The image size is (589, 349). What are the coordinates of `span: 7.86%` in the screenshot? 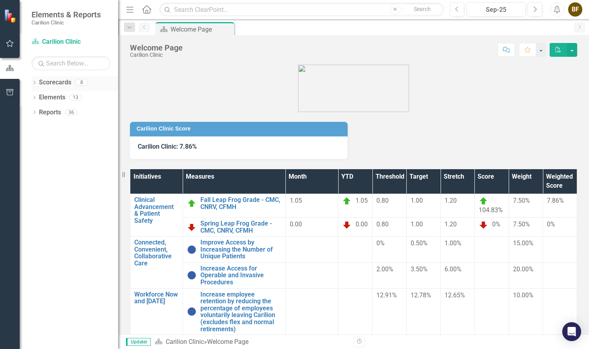 It's located at (555, 200).